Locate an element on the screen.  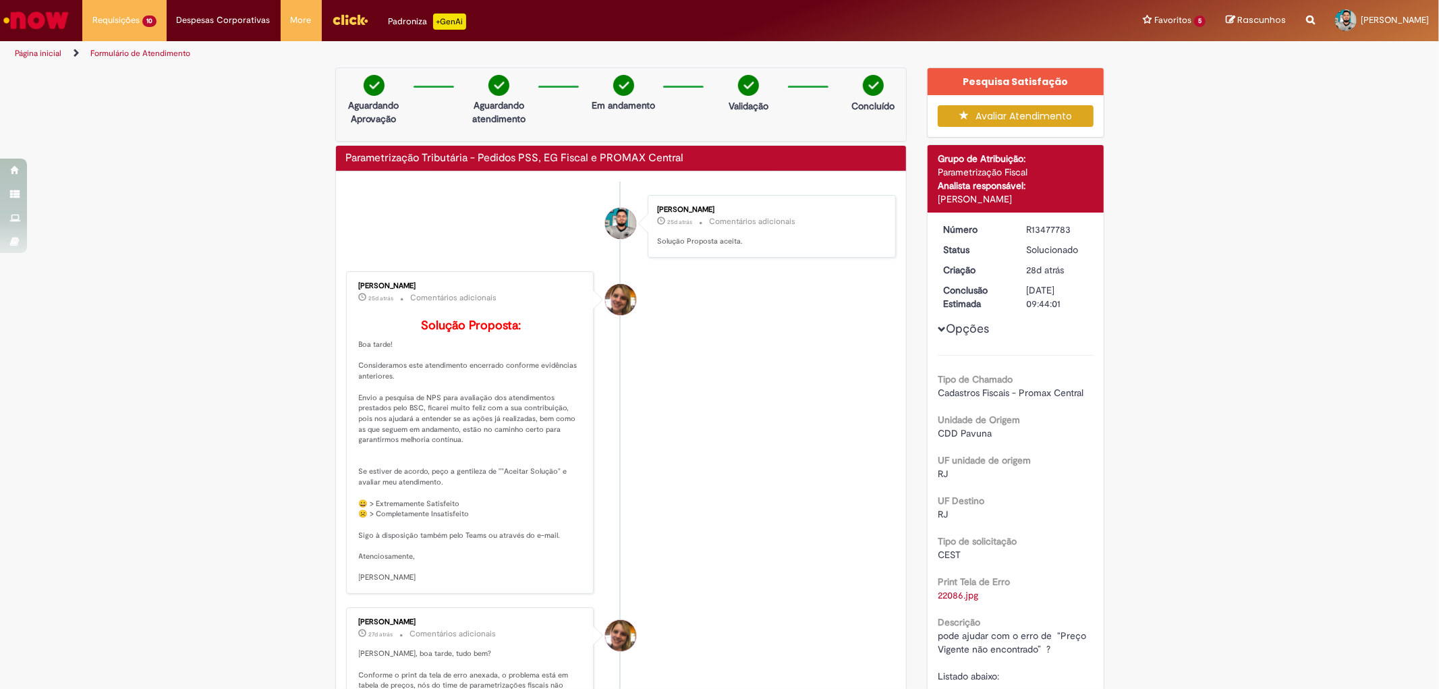
p: +GenAi is located at coordinates (449, 22).